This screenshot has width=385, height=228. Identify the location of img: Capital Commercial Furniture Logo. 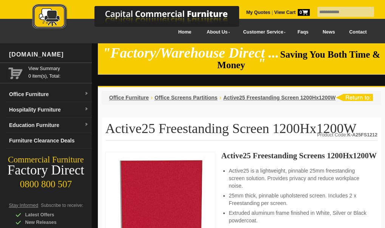
(143, 17).